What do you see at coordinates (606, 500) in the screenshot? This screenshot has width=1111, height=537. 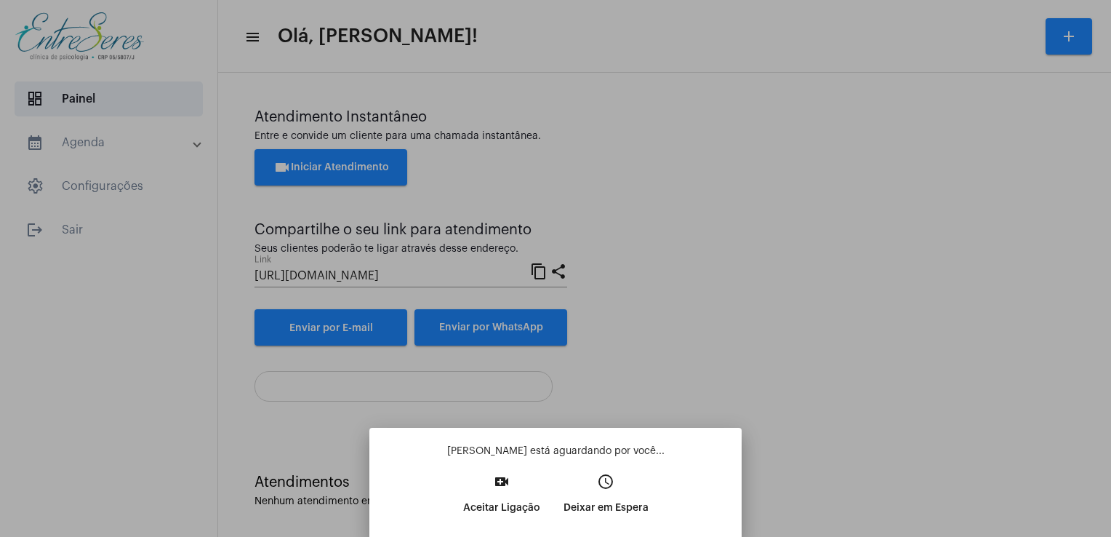 I see `button: Deixar em Espera` at bounding box center [606, 500].